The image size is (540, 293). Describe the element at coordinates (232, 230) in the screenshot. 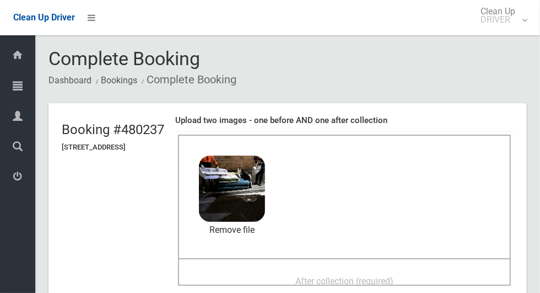

I see `a: Remove file` at that location.